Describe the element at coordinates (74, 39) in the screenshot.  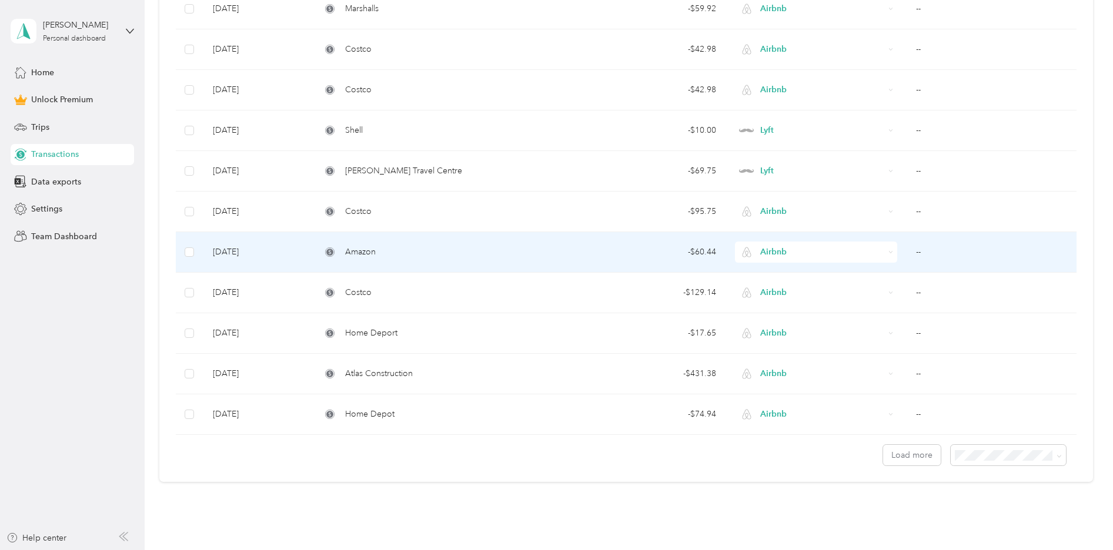
I see `div: Personal dashboard` at that location.